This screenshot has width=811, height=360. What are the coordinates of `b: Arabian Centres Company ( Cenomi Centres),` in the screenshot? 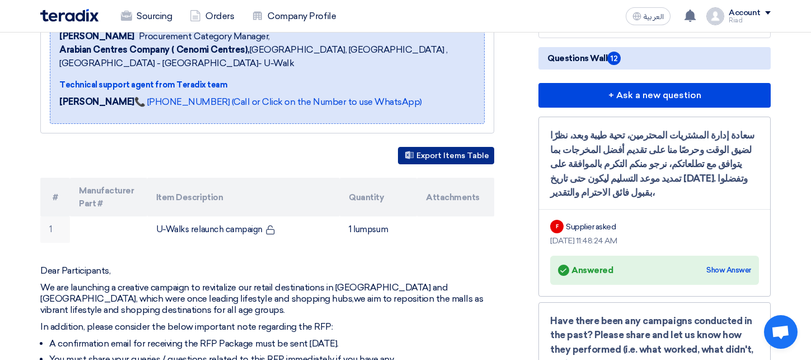 It's located at (155, 49).